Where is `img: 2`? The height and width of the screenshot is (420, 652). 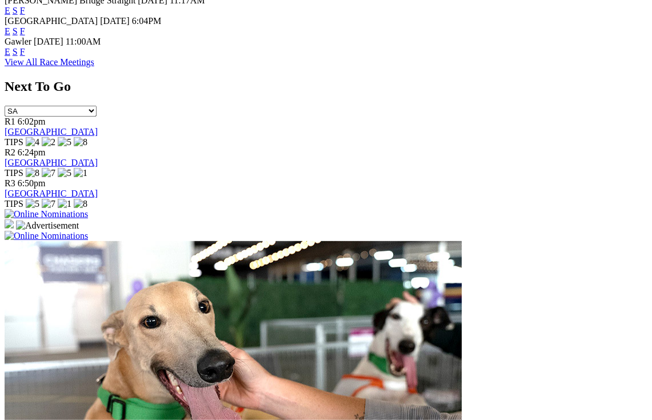
img: 2 is located at coordinates (49, 142).